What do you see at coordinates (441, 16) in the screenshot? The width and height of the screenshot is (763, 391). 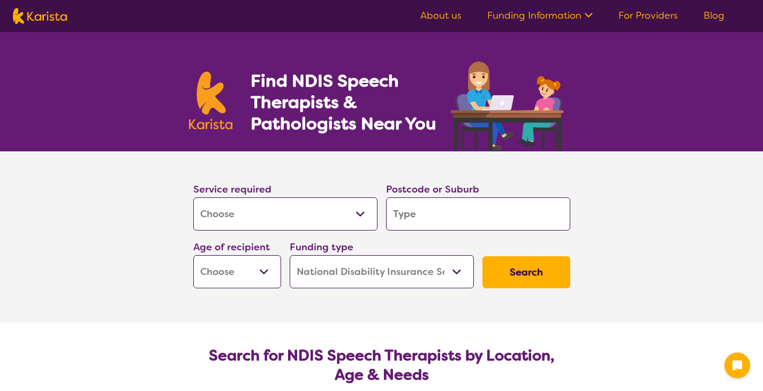 I see `a: About us` at bounding box center [441, 16].